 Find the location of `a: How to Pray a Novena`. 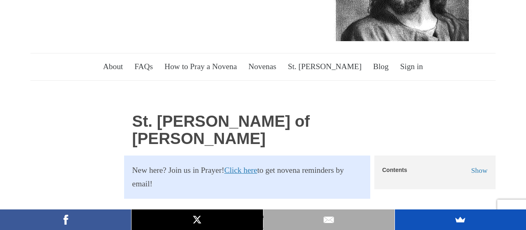

a: How to Pray a Novena is located at coordinates (201, 67).